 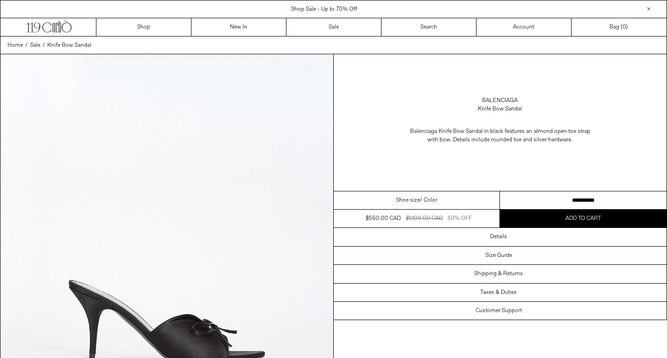 What do you see at coordinates (500, 101) in the screenshot?
I see `a: Balenciaga` at bounding box center [500, 101].